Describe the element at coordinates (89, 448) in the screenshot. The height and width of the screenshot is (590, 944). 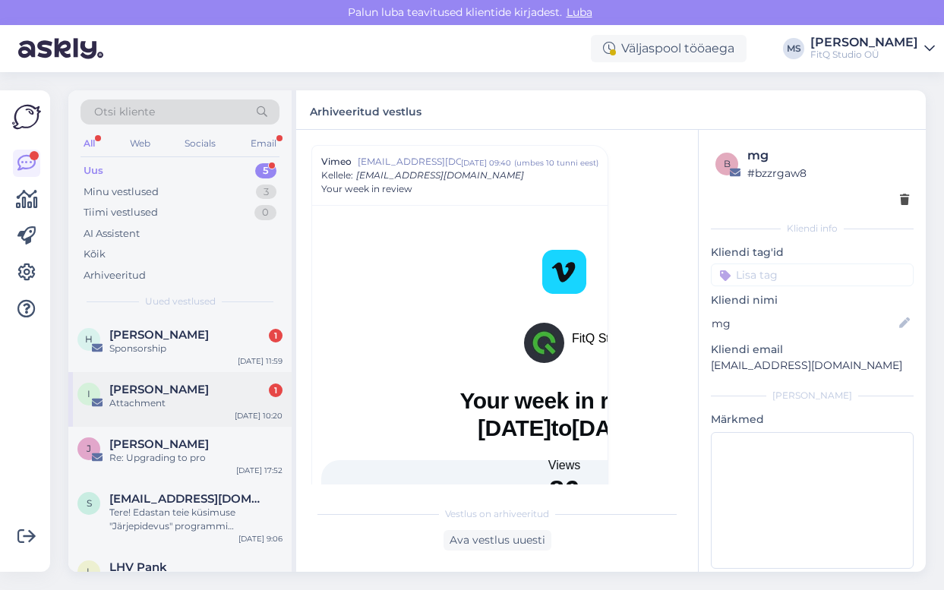
I see `span: J` at that location.